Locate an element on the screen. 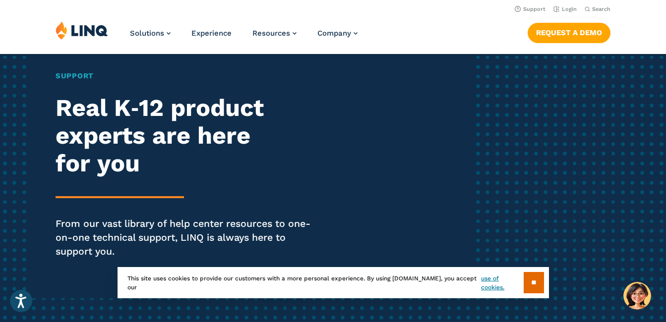 The height and width of the screenshot is (322, 666). nav: Primary Navigation is located at coordinates (244, 37).